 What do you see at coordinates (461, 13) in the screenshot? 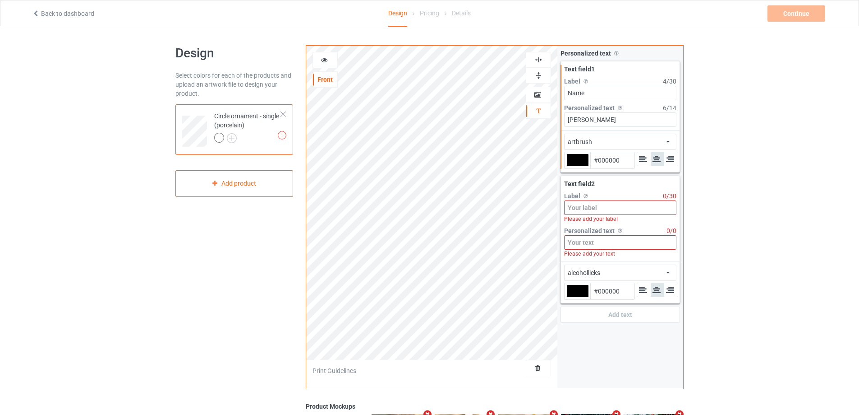
I see `div: Details` at bounding box center [461, 13].